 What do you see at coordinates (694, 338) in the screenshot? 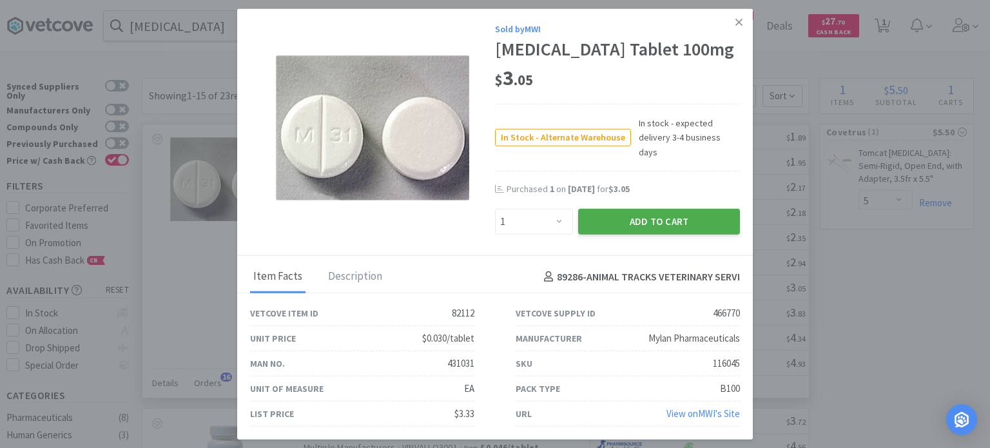
I see `div: Mylan Pharmaceuticals` at bounding box center [694, 338].